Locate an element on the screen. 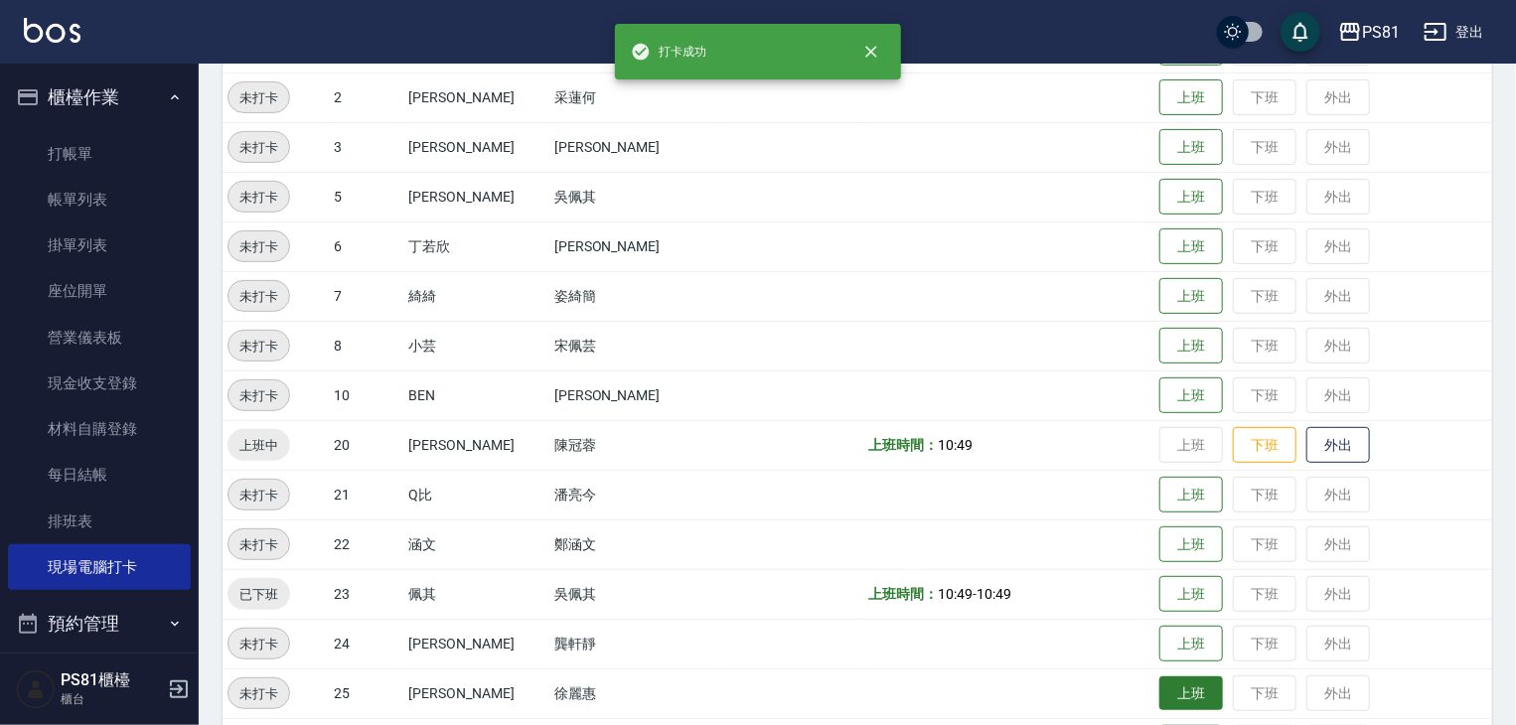  td: 綺綺 is located at coordinates (477, 296).